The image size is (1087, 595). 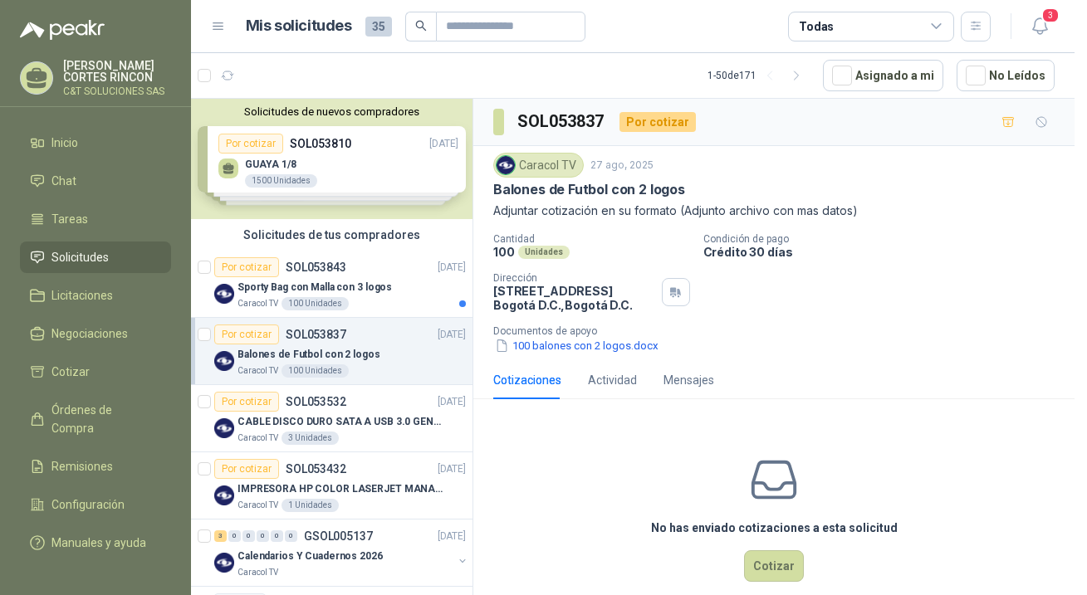 I want to click on p: SOL053532, so click(x=316, y=402).